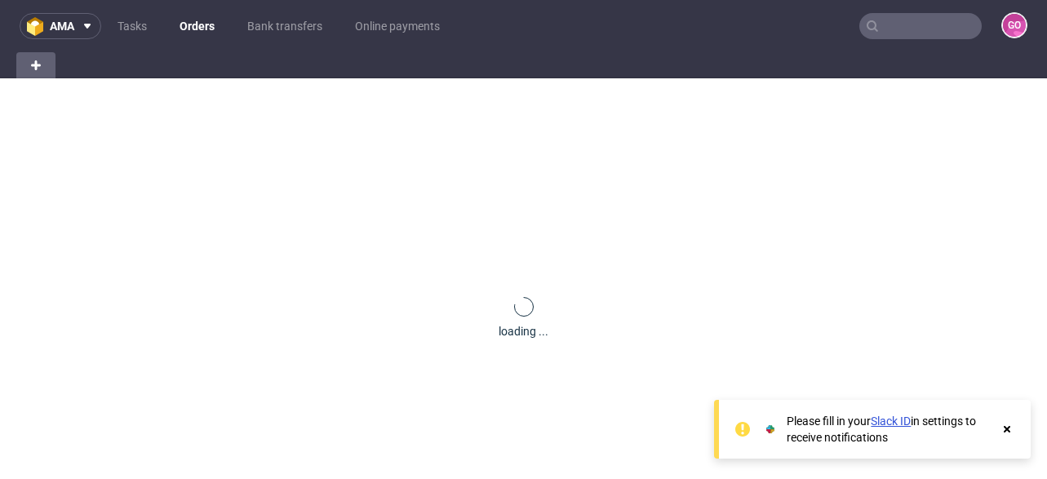 This screenshot has height=479, width=1047. I want to click on a: Online payments, so click(398, 26).